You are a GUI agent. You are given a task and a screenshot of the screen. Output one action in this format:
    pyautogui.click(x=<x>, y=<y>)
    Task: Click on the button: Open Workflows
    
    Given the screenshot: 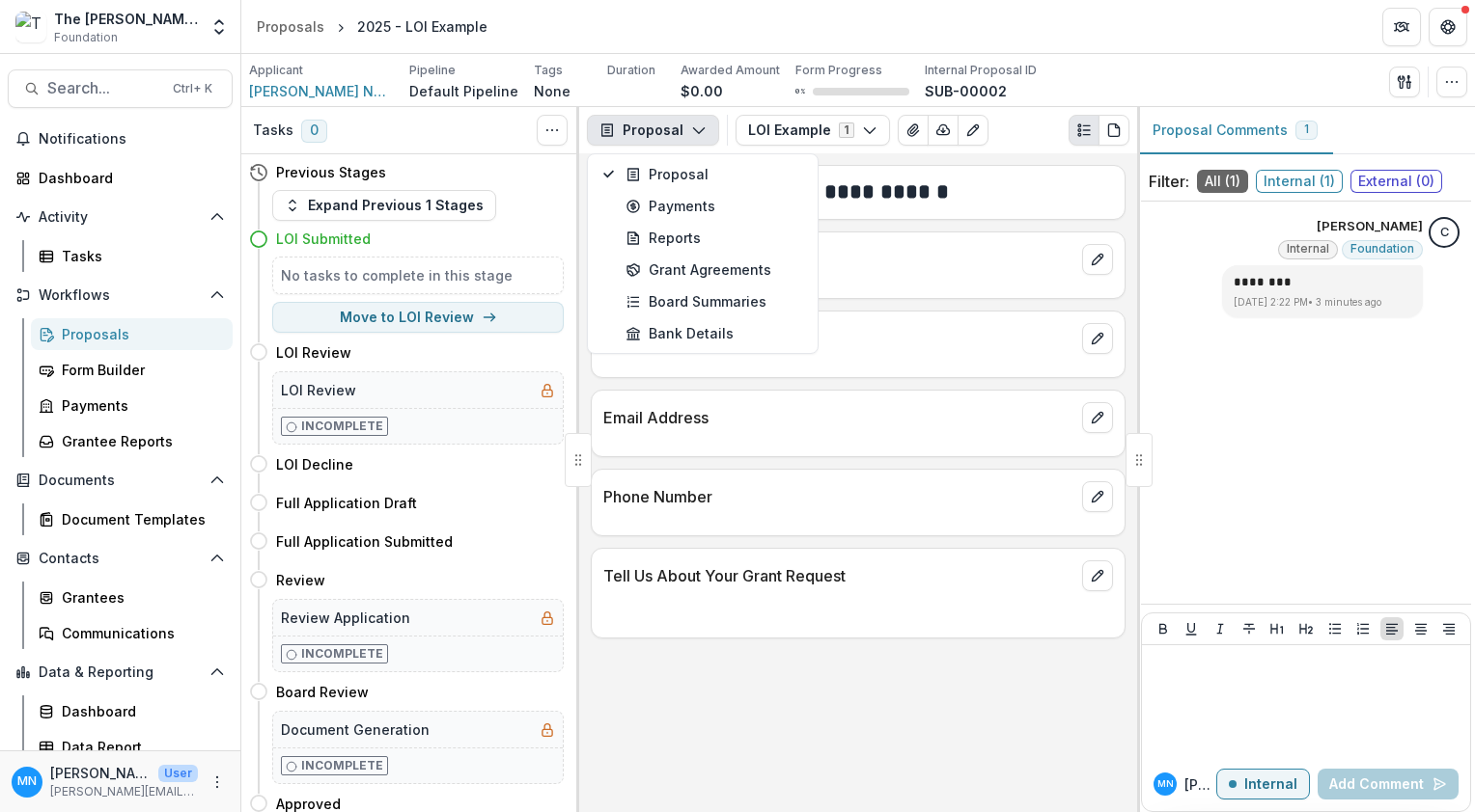 What is the action you would take?
    pyautogui.click(x=120, y=296)
    